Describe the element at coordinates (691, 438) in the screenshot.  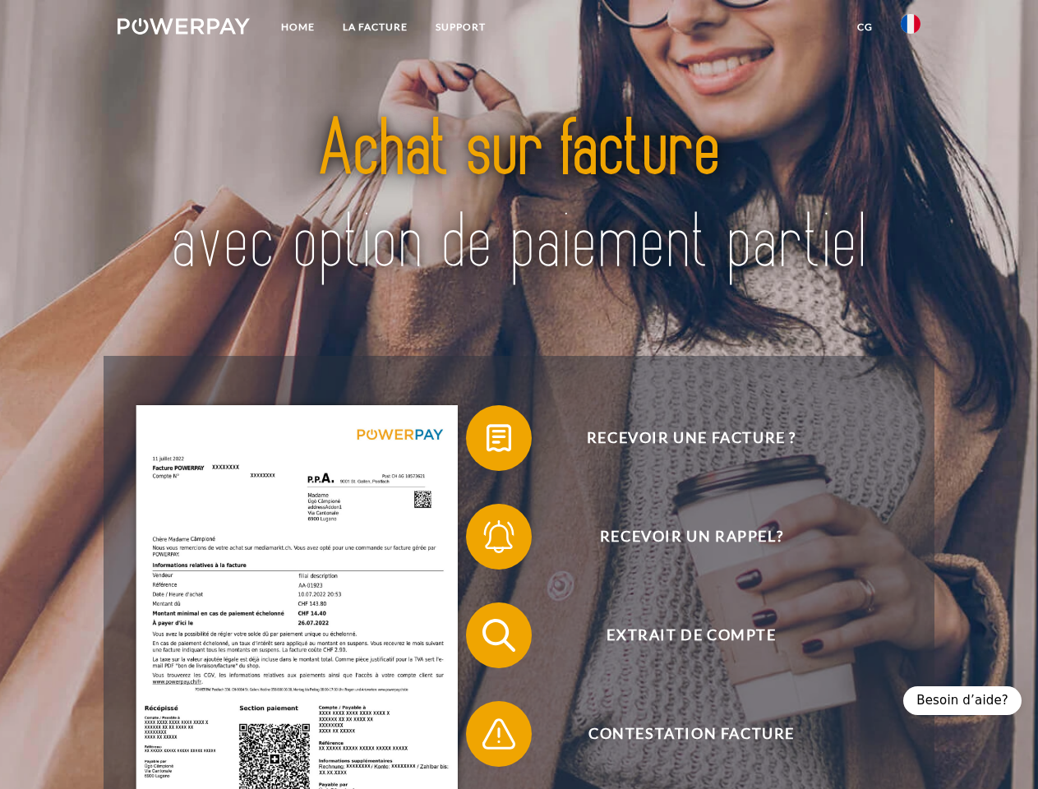
I see `span: Recevoir une facture ?` at that location.